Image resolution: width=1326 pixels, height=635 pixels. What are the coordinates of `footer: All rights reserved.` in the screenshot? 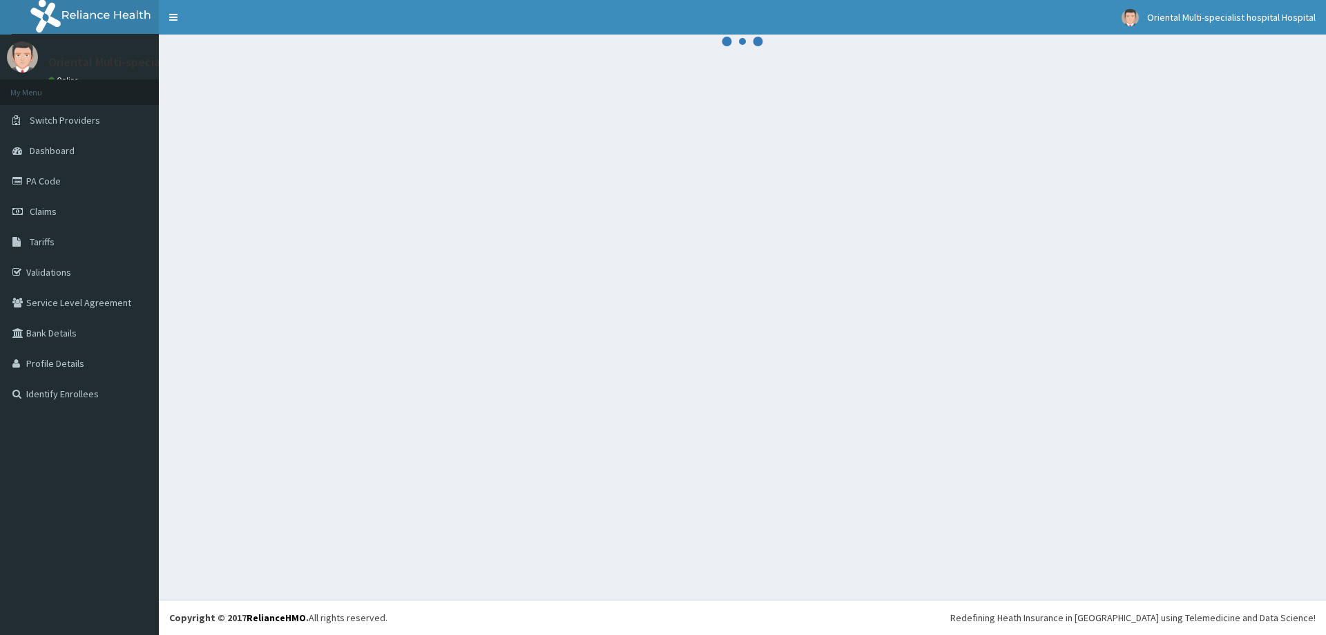 It's located at (742, 617).